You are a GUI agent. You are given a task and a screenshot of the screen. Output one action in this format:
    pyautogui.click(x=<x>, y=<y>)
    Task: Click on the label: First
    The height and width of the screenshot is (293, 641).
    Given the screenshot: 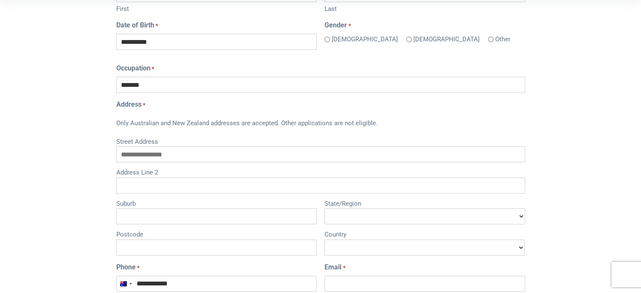 What is the action you would take?
    pyautogui.click(x=216, y=8)
    